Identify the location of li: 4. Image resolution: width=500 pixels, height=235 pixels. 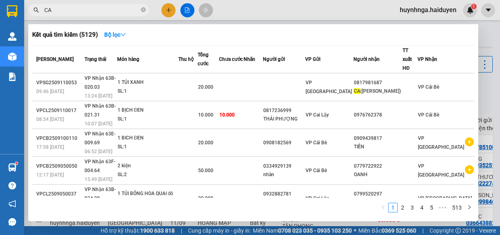
(422, 207).